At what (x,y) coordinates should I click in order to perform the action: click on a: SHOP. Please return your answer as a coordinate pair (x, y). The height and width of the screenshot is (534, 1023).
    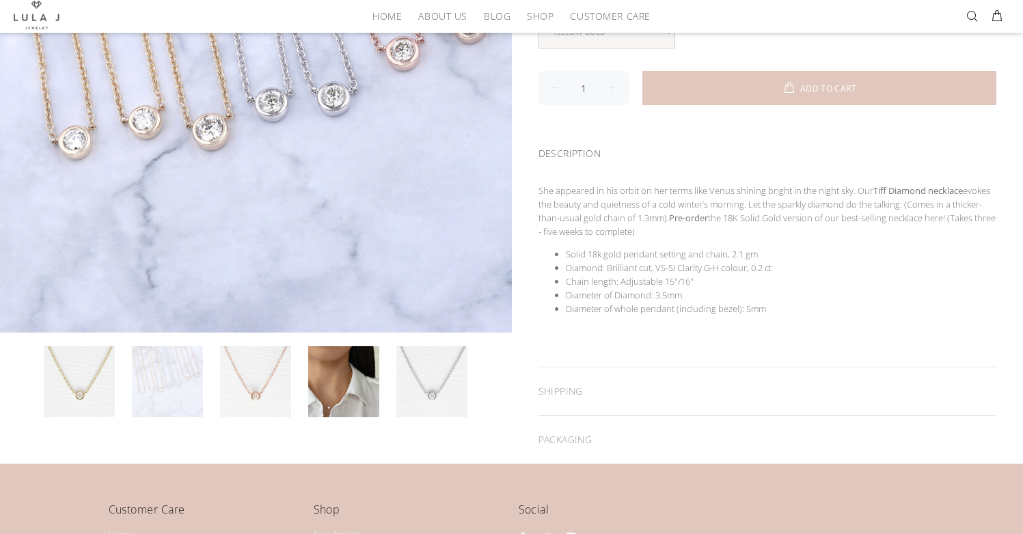
    Looking at the image, I should click on (540, 16).